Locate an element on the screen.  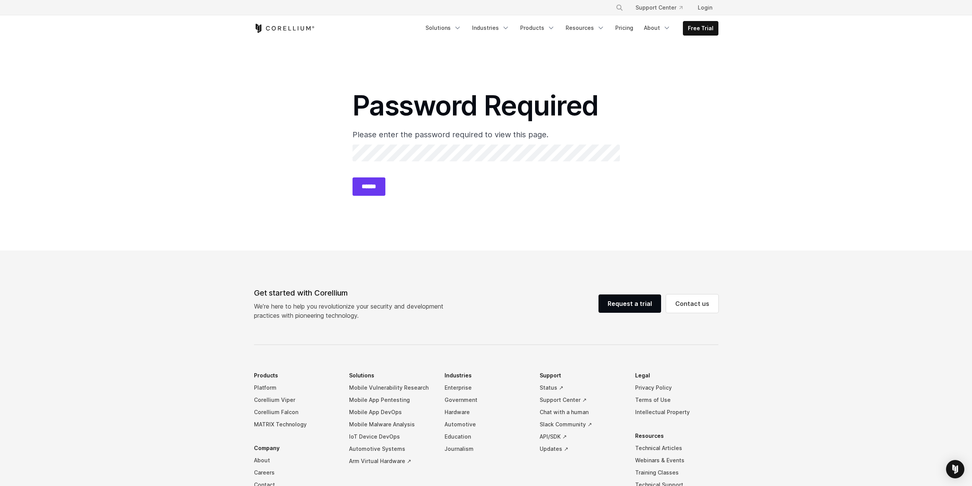
a: Automotive is located at coordinates (486, 424).